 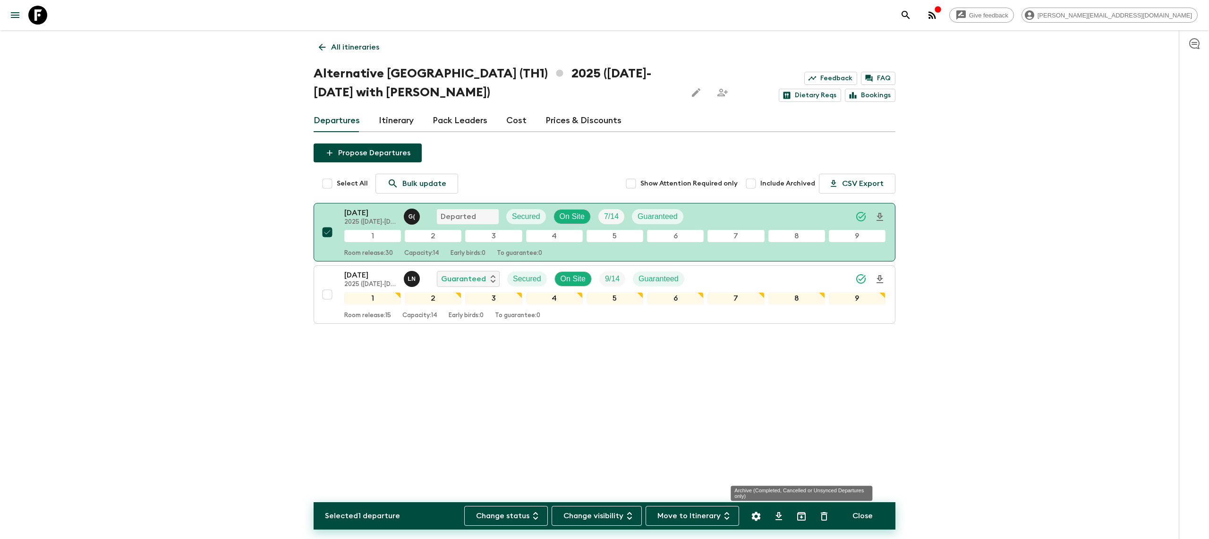 What do you see at coordinates (355, 47) in the screenshot?
I see `p: All itineraries` at bounding box center [355, 47].